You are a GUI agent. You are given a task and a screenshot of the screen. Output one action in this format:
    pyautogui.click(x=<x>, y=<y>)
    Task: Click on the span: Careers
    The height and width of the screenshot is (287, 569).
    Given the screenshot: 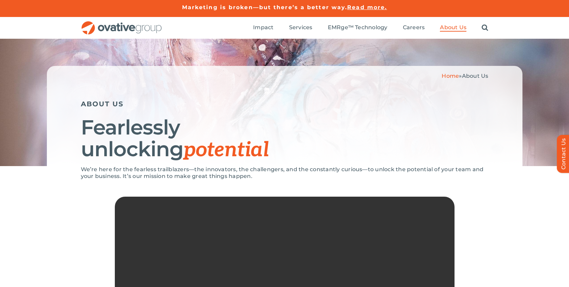 What is the action you would take?
    pyautogui.click(x=414, y=28)
    